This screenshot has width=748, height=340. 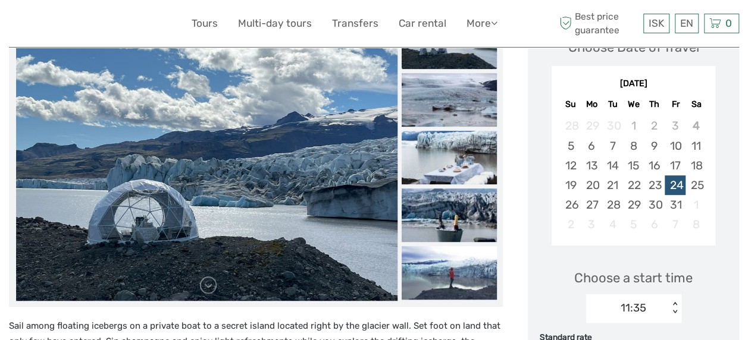 What do you see at coordinates (570, 165) in the screenshot?
I see `div: Choose Sunday, October 12th, 2025` at bounding box center [570, 165].